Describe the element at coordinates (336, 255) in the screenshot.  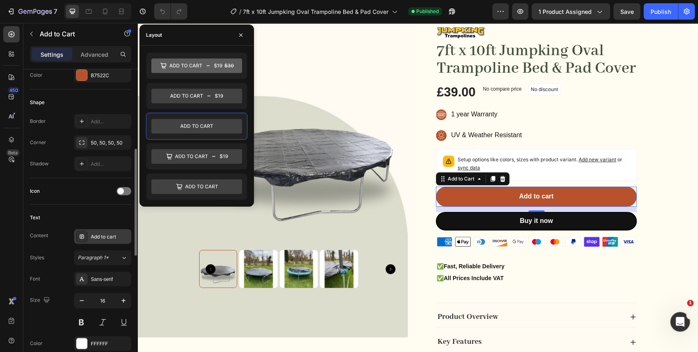
I see `strong: All Prices Include VAT` at that location.